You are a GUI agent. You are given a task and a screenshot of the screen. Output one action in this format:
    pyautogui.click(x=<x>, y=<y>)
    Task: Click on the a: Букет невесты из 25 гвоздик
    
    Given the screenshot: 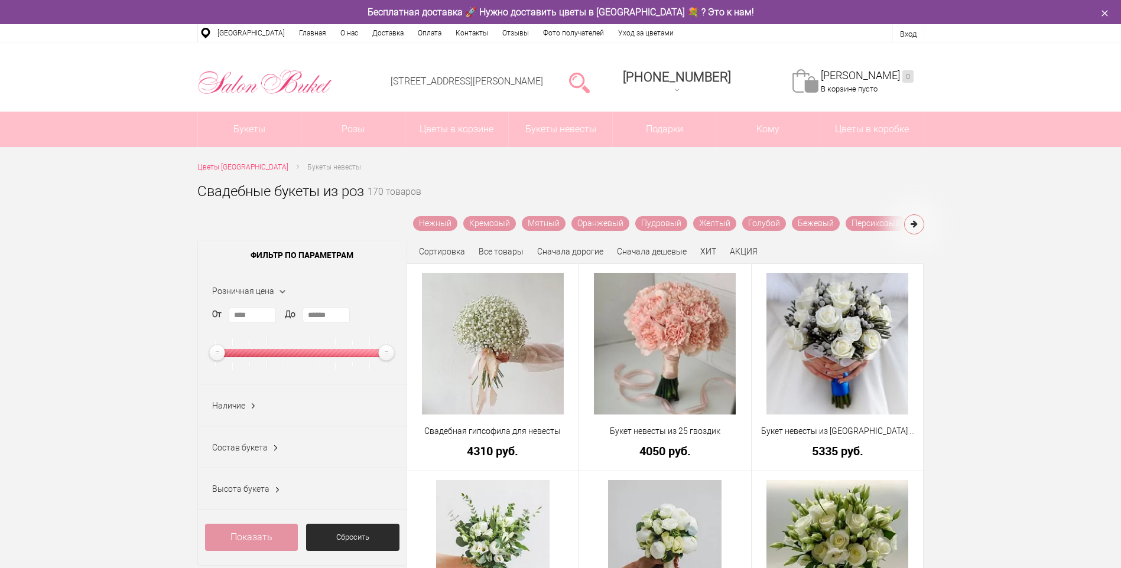 What is the action you would take?
    pyautogui.click(x=665, y=431)
    